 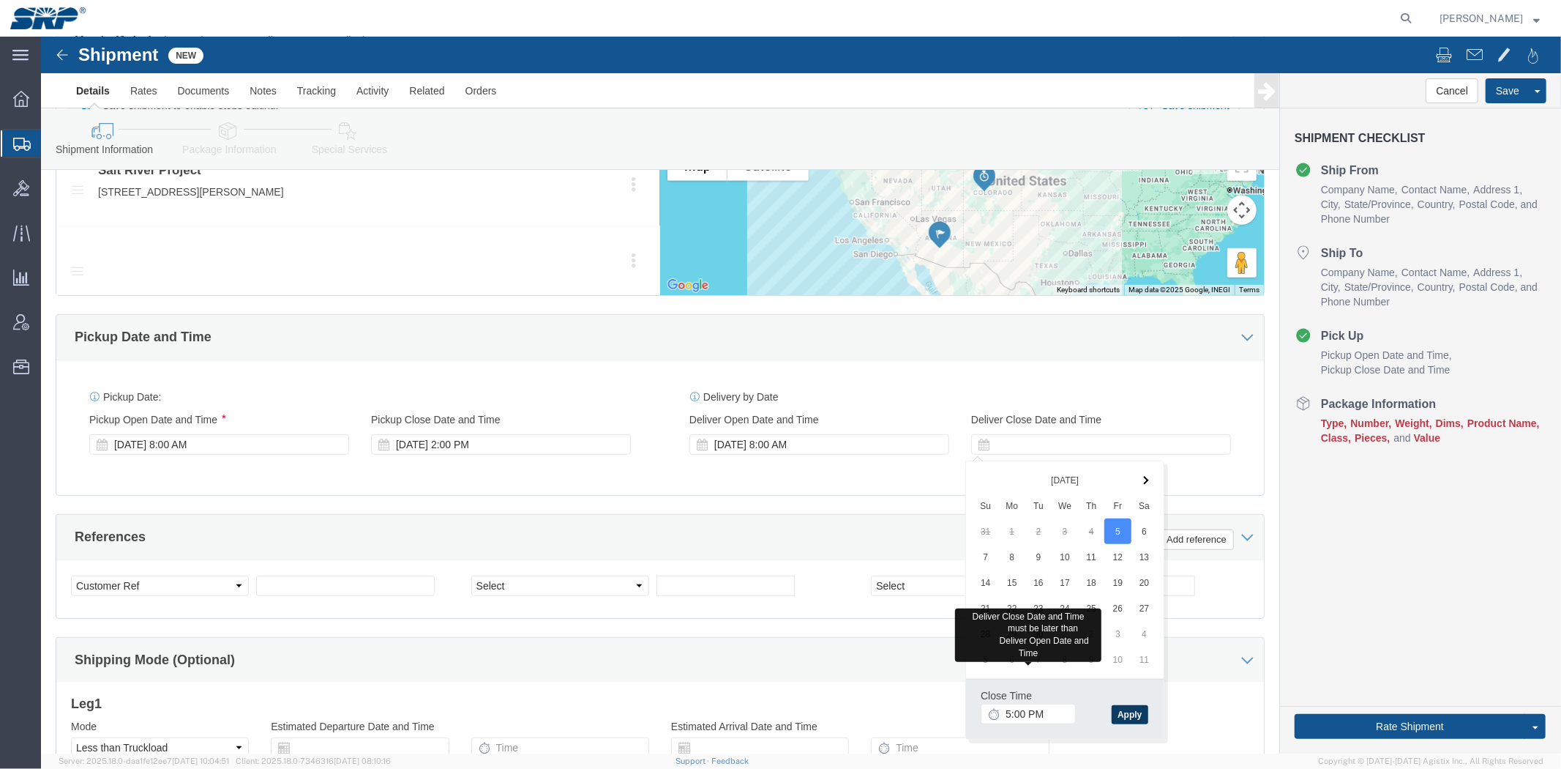 What do you see at coordinates (694, 760) in the screenshot?
I see `a: Support` at bounding box center [694, 760].